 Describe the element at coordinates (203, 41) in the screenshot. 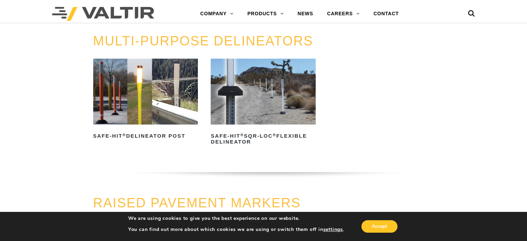

I see `a: MULTI-PURPOSE DELINEATORS` at that location.